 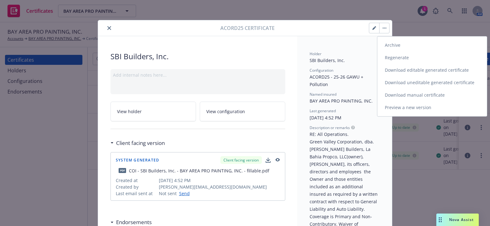 I want to click on span: Nova Assist, so click(x=461, y=220).